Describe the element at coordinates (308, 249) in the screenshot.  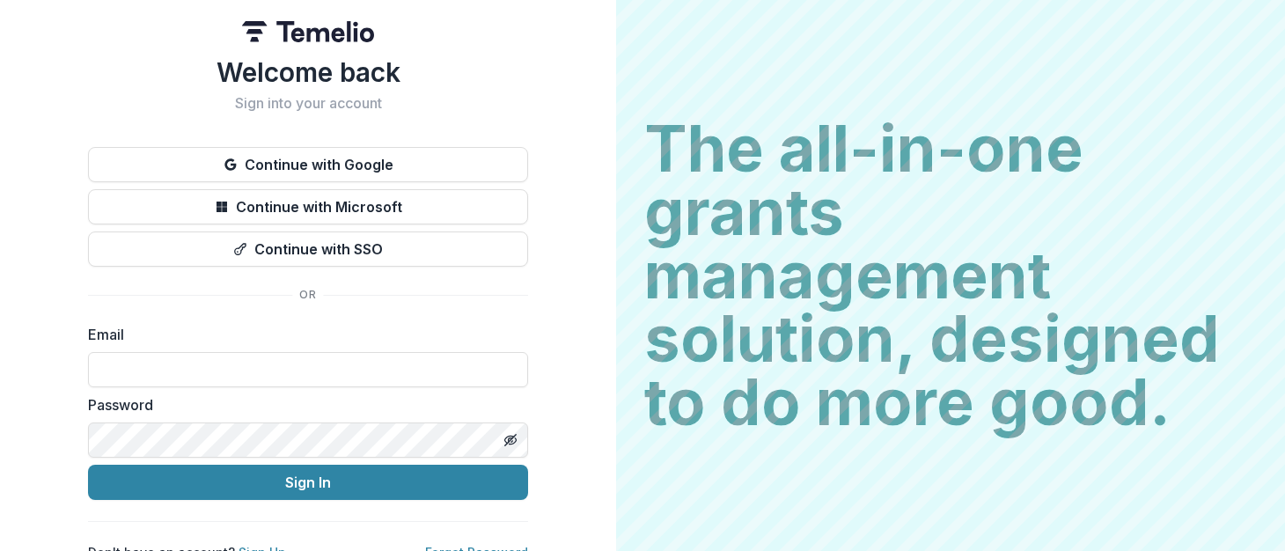
I see `button: Continue with SSO` at that location.